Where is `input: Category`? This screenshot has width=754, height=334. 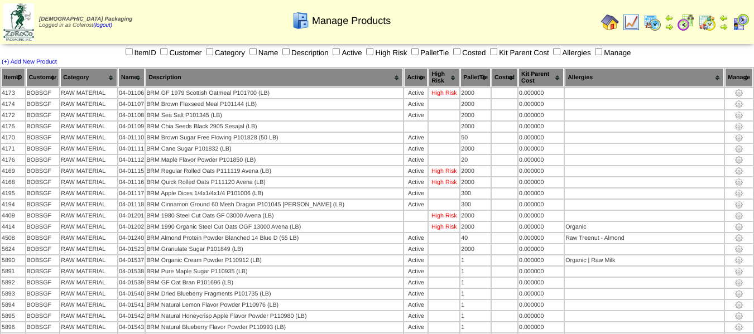 input: Category is located at coordinates (209, 51).